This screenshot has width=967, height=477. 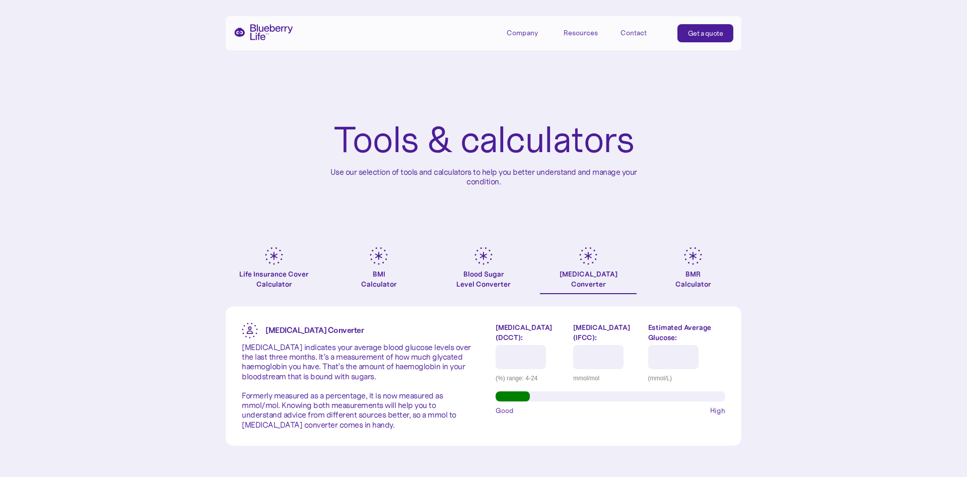 What do you see at coordinates (718, 411) in the screenshot?
I see `span: High` at bounding box center [718, 411].